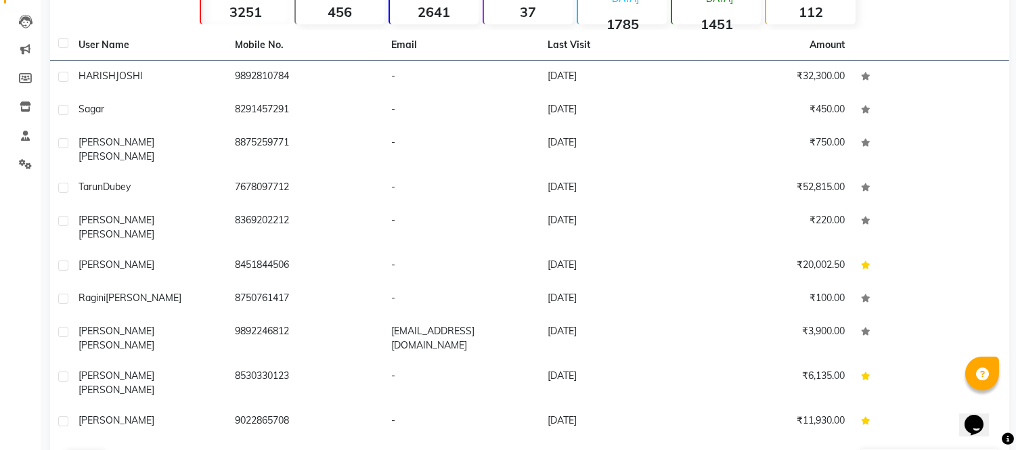 Image resolution: width=1016 pixels, height=450 pixels. Describe the element at coordinates (305, 188) in the screenshot. I see `td: 7678097712` at that location.